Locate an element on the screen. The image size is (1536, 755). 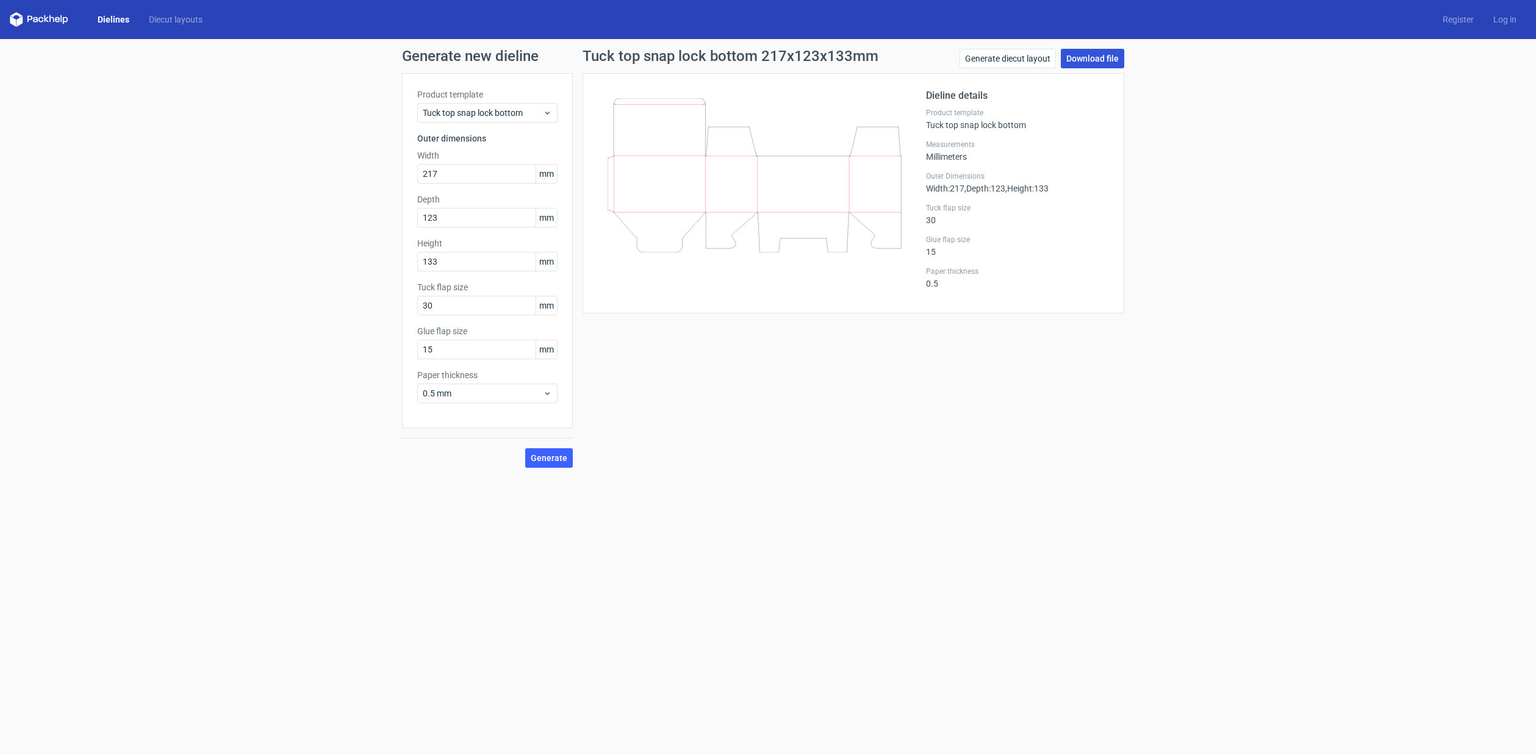
h1: Generate new dieline is located at coordinates (768, 56).